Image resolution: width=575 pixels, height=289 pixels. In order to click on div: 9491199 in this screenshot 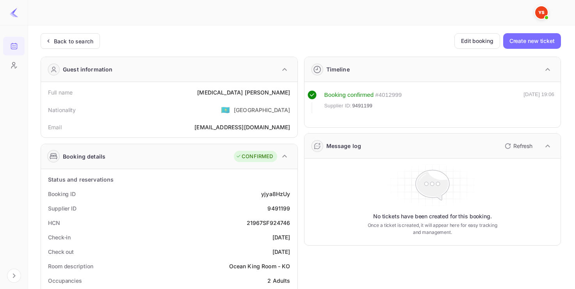, I will do `click(279, 208)`.